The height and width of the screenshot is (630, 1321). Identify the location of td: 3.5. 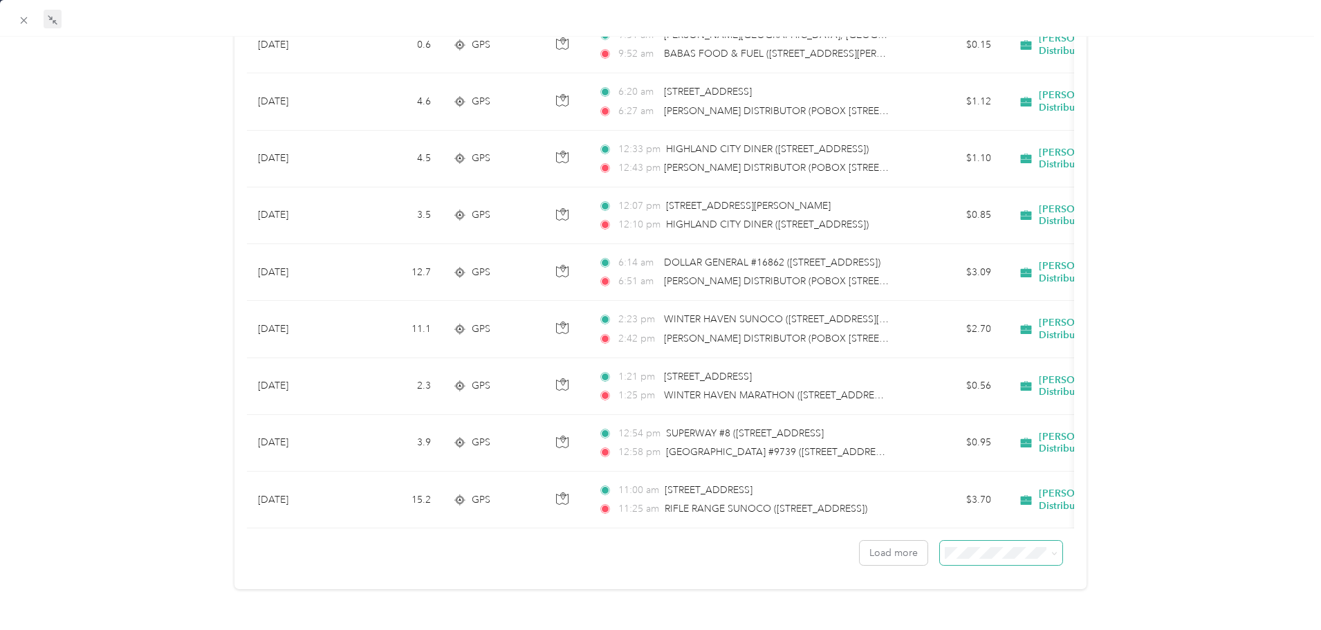
(396, 216).